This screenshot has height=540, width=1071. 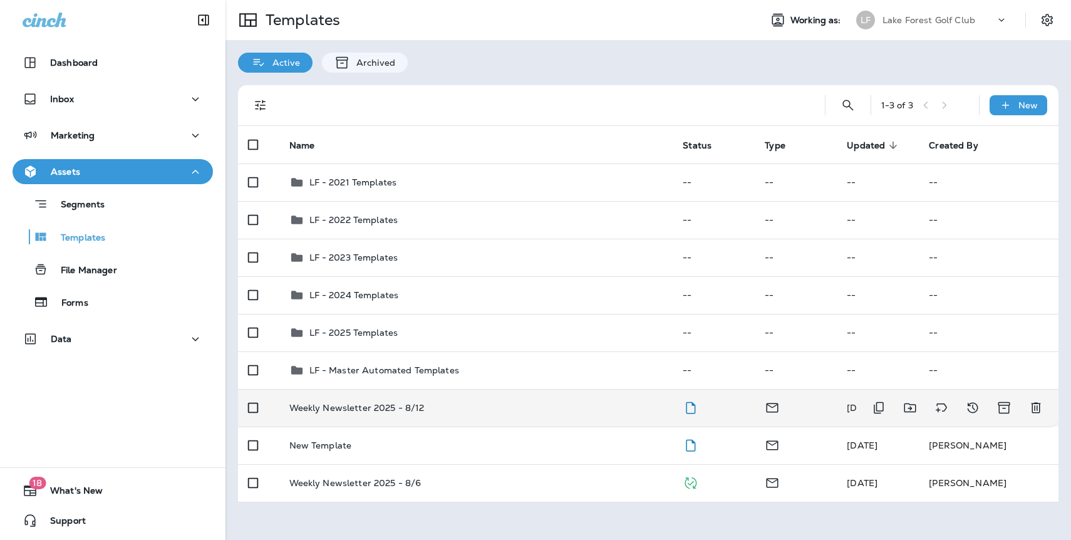 I want to click on button: Collapse Sidebar, so click(x=204, y=20).